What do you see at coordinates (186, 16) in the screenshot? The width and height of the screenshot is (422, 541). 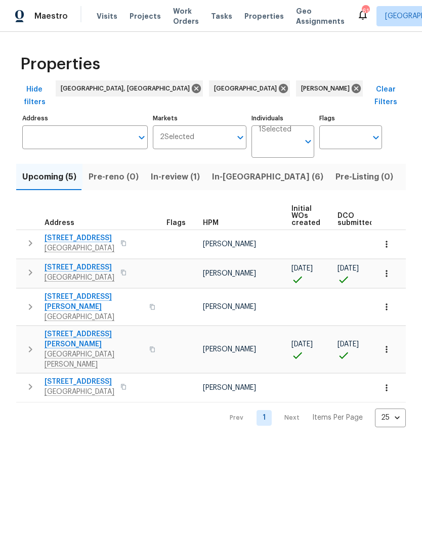 I see `span: Work Orders` at bounding box center [186, 16].